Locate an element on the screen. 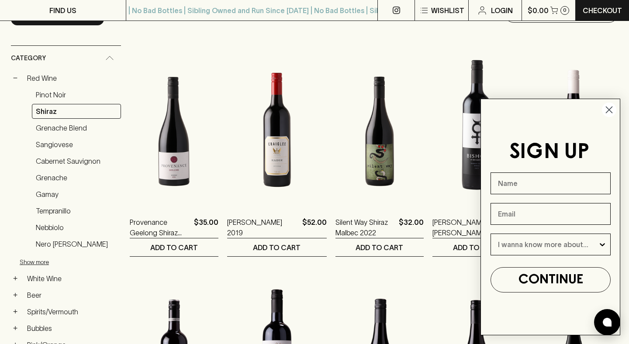 This screenshot has height=344, width=629. img: Craiglee Eadie Shiraz 2019 is located at coordinates (277, 128).